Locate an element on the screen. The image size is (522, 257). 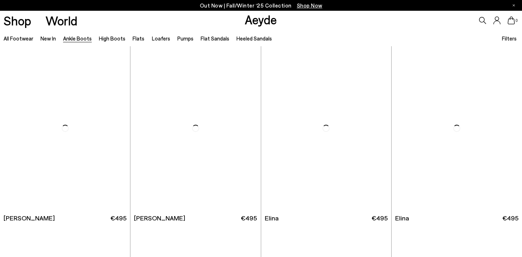
span: Navigate to /collections/new-in is located at coordinates (310, 5).